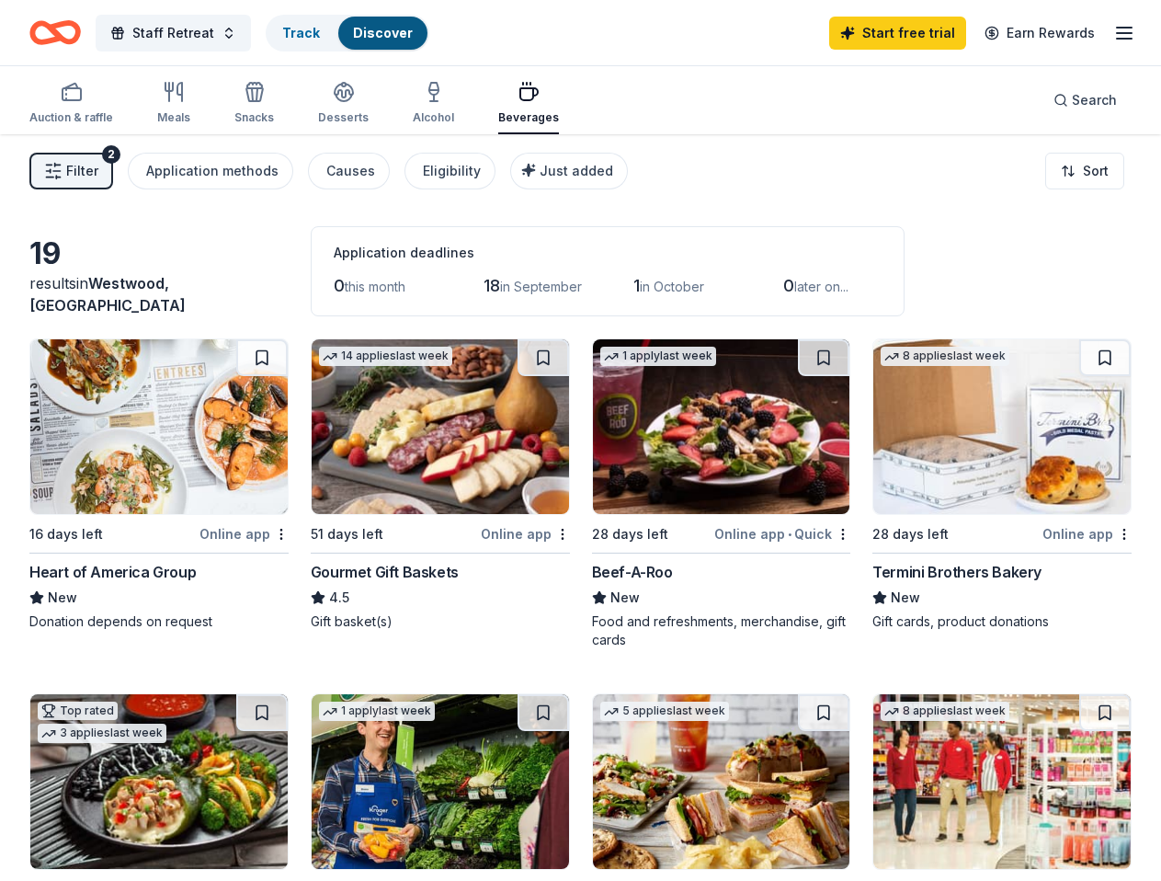 The image size is (1161, 881). I want to click on a: Image for Beef-A-Roo1 applylast week28 days leftOnline app•QuickBeef-A-RooNewFood and refreshment..., so click(722, 494).